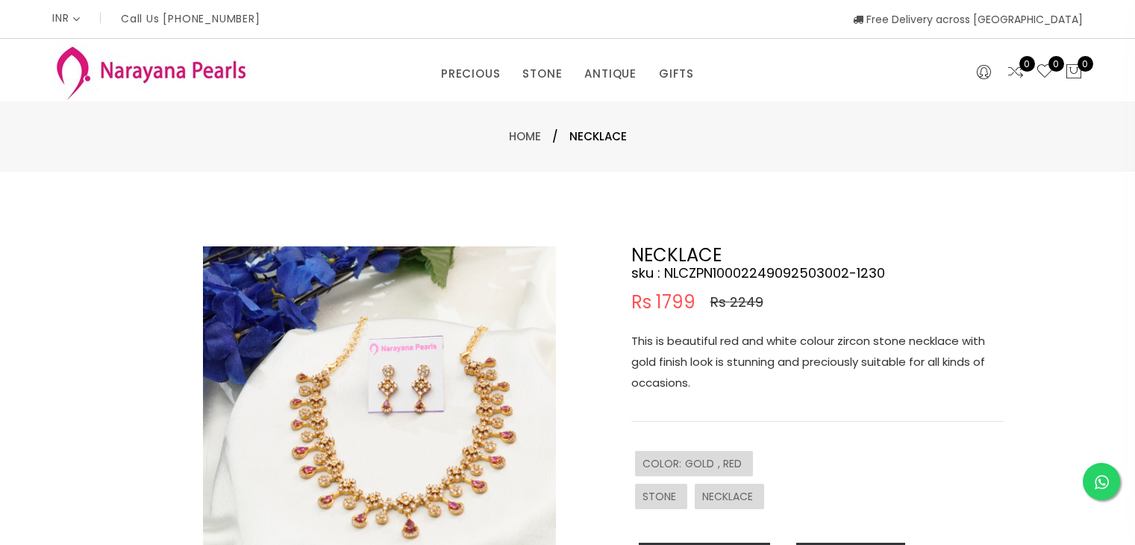 The image size is (1135, 545). Describe the element at coordinates (610, 74) in the screenshot. I see `a: ANTIQUE` at that location.